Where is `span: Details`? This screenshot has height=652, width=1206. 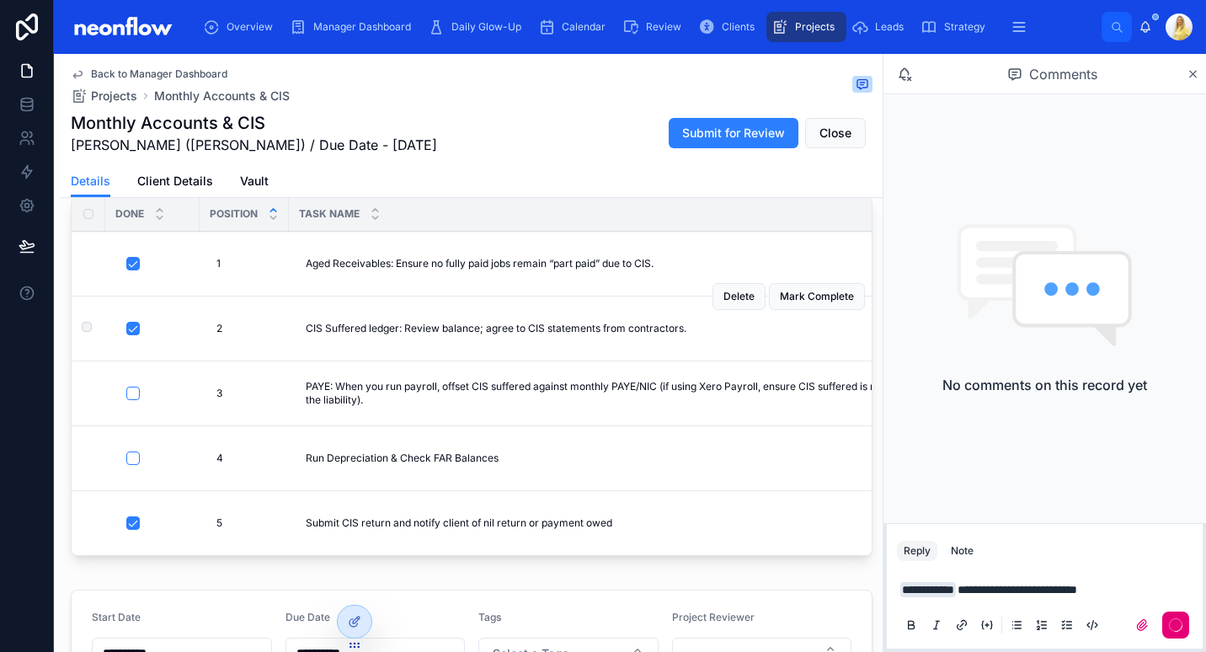
span: Details is located at coordinates (90, 181).